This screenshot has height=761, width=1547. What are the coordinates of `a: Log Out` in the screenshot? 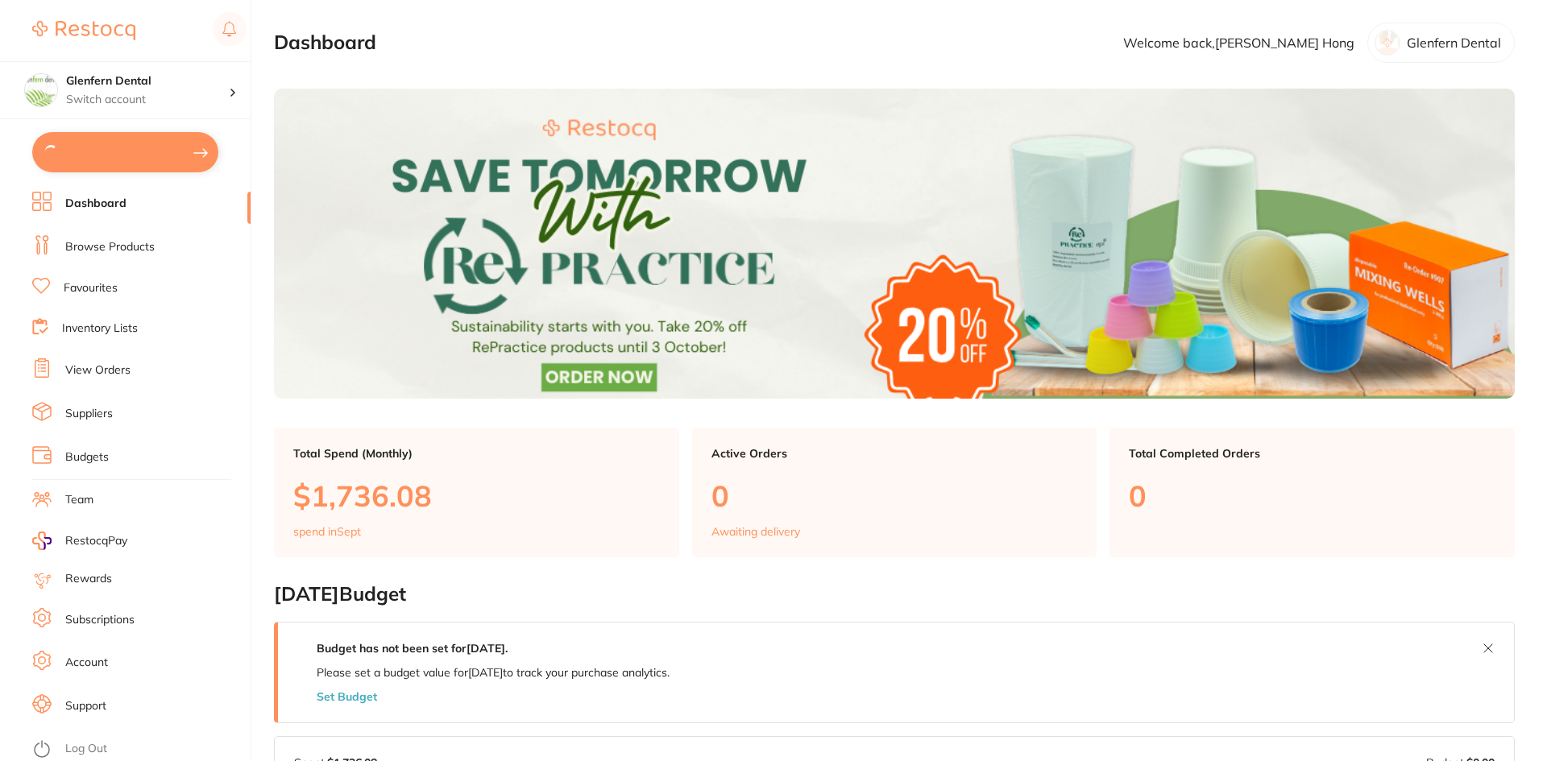 It's located at (86, 749).